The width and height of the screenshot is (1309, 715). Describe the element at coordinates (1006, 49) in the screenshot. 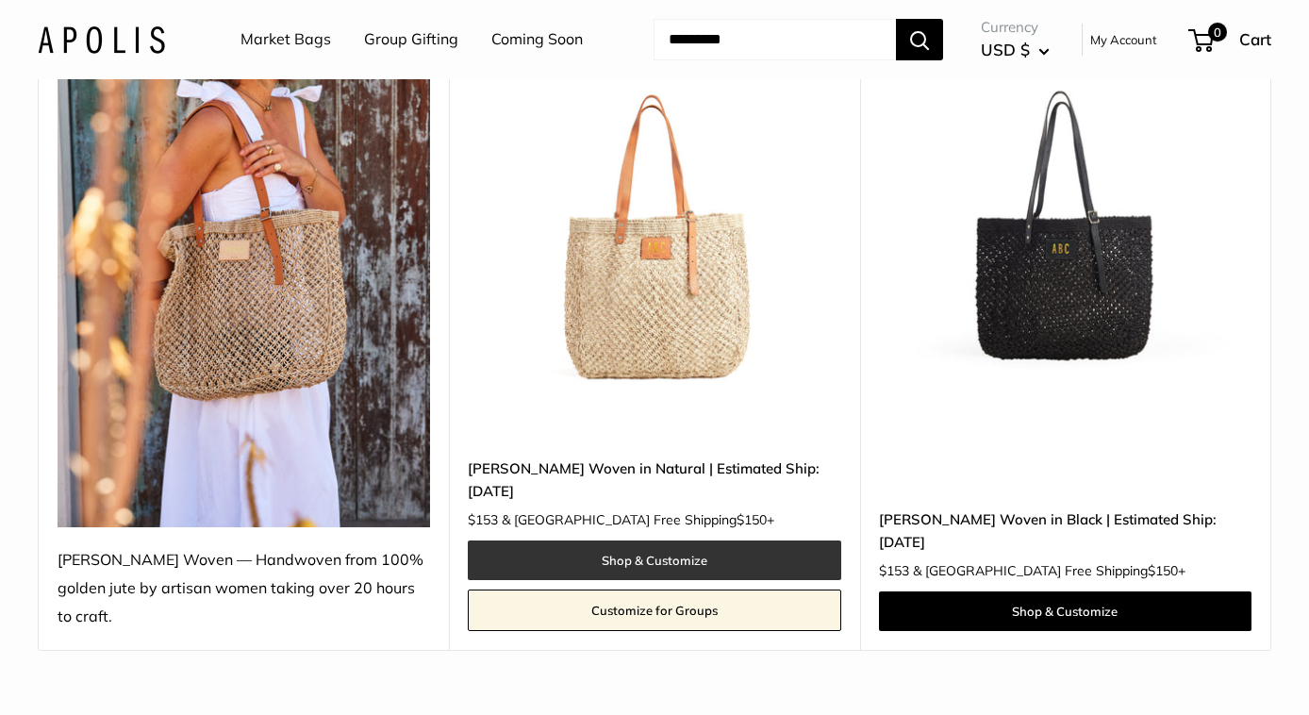

I see `span: USD $` at that location.